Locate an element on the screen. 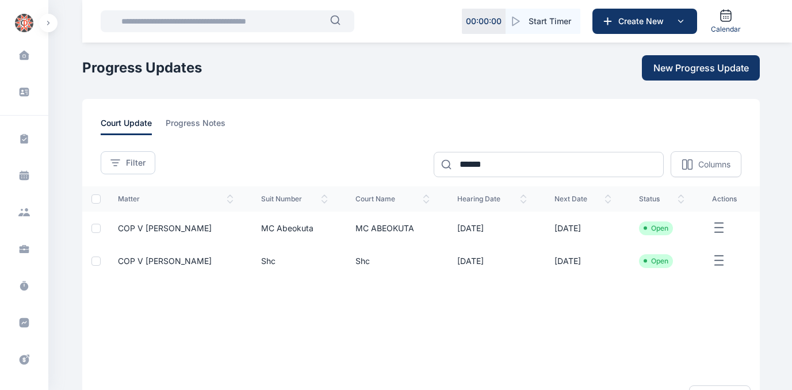  span: Filter is located at coordinates (136, 163).